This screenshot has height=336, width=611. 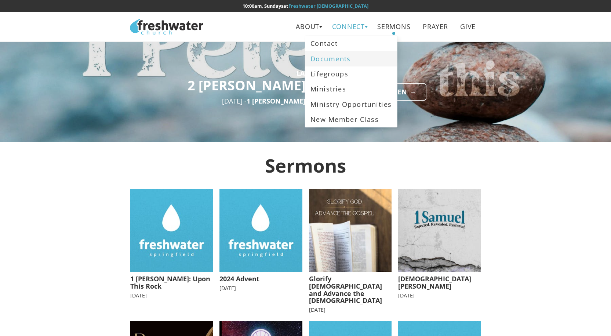 What do you see at coordinates (439, 230) in the screenshot?
I see `img: 1-Samuel-square.jpg` at bounding box center [439, 230].